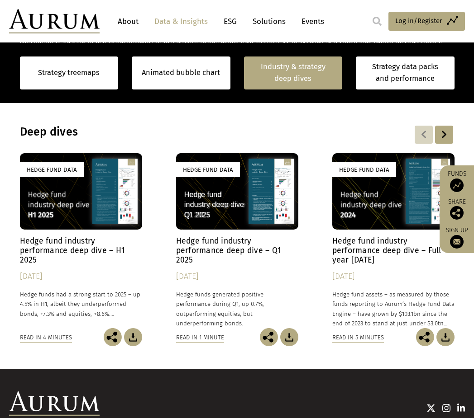 This screenshot has height=418, width=474. I want to click on img: Instagram icon, so click(446, 408).